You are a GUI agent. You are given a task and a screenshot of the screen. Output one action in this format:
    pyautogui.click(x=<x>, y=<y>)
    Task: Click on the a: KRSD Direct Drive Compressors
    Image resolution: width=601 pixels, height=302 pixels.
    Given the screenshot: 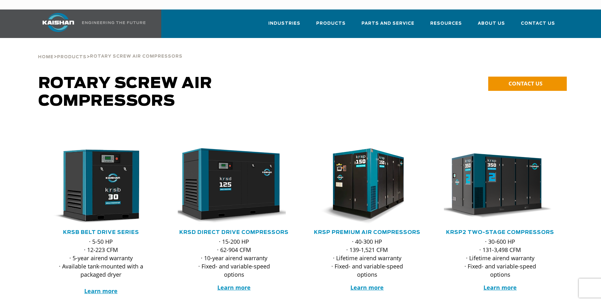 What is the action you would take?
    pyautogui.click(x=234, y=233)
    